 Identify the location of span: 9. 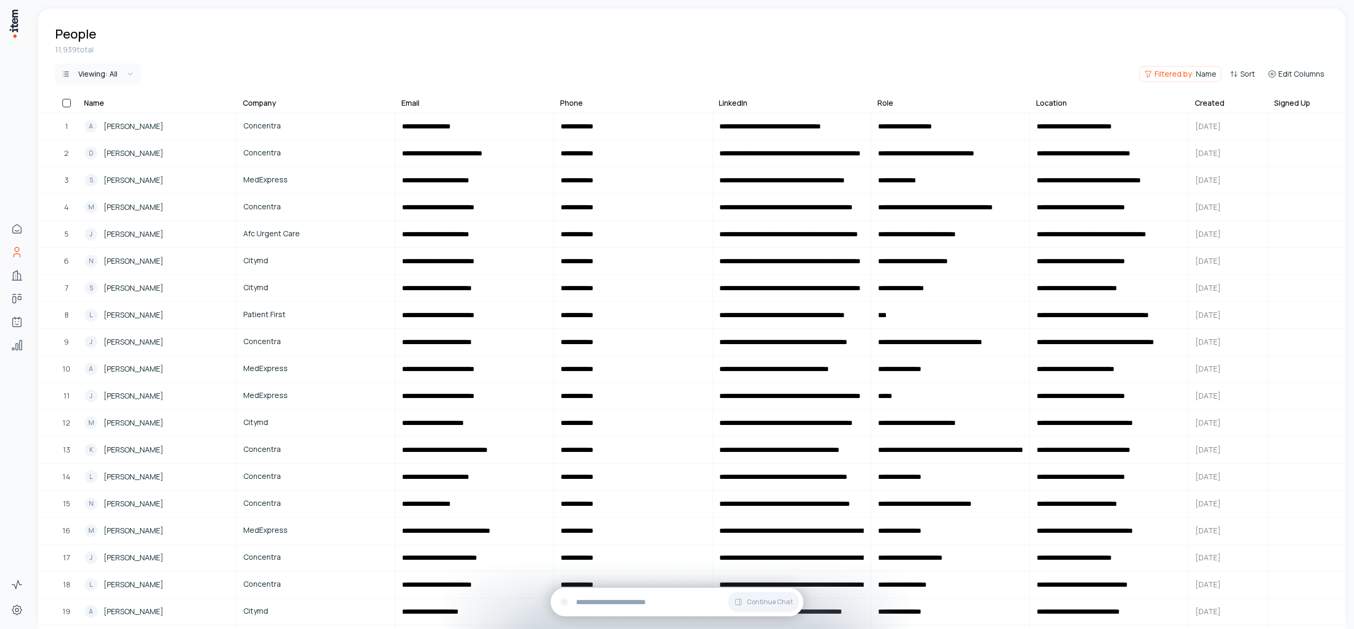
(66, 342).